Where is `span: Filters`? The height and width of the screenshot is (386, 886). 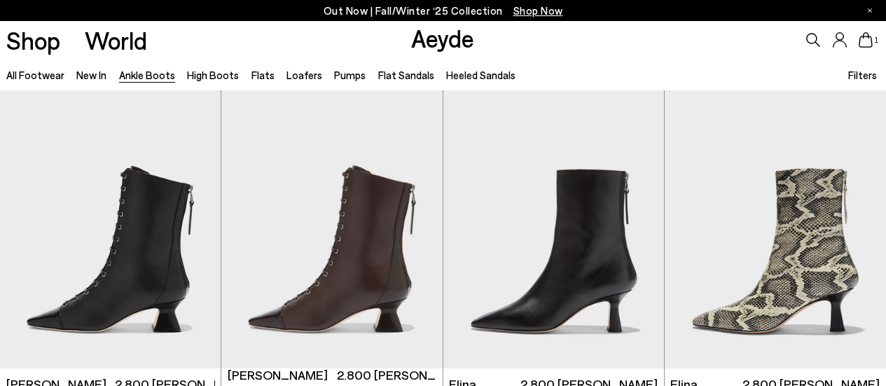
span: Filters is located at coordinates (863, 75).